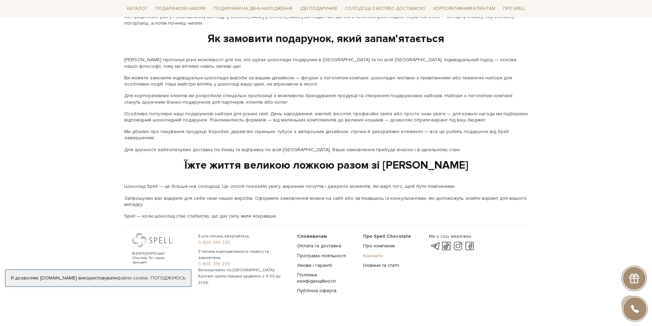  Describe the element at coordinates (452, 236) in the screenshot. I see `div: Ми у соц. мережах:` at that location.